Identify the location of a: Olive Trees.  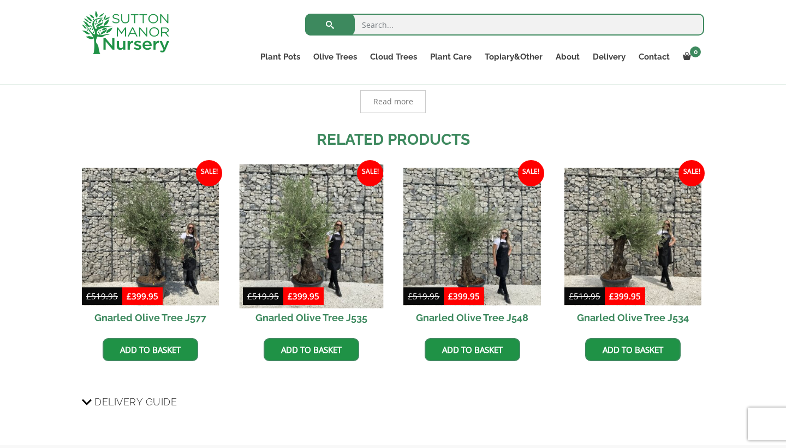
(335, 57).